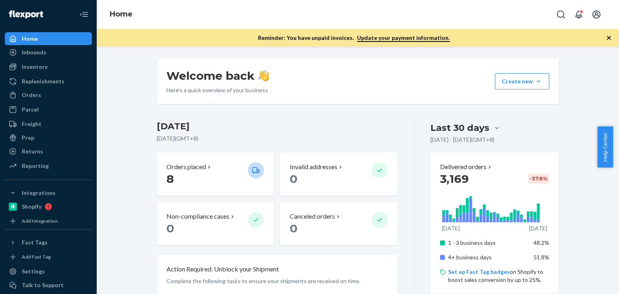 The width and height of the screenshot is (619, 294). What do you see at coordinates (121, 15) in the screenshot?
I see `ol: breadcrumbs` at bounding box center [121, 15].